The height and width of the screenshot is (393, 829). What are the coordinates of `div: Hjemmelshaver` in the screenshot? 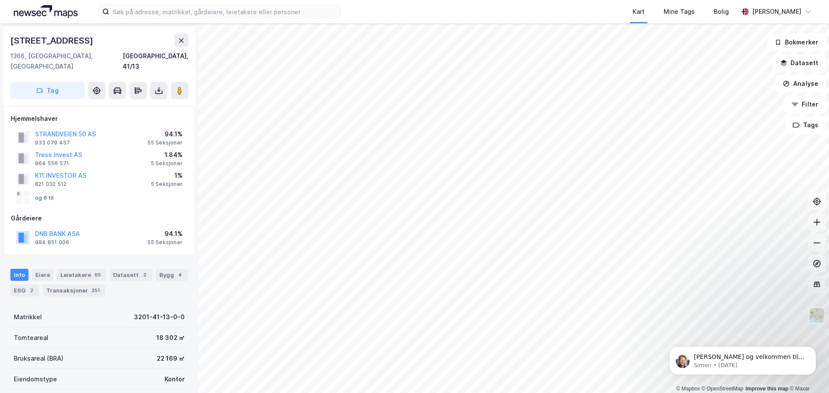 It's located at (99, 119).